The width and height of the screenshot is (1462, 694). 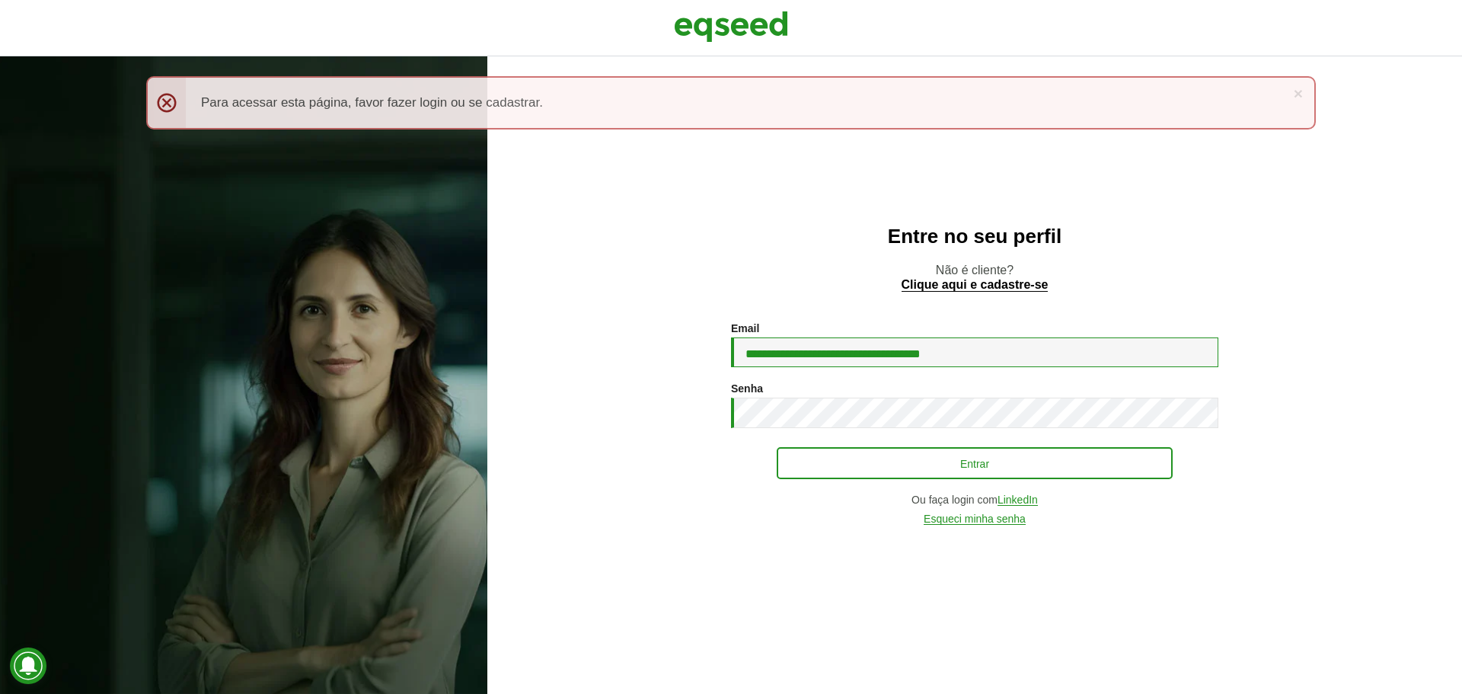 I want to click on p: Não é cliente?, so click(x=975, y=277).